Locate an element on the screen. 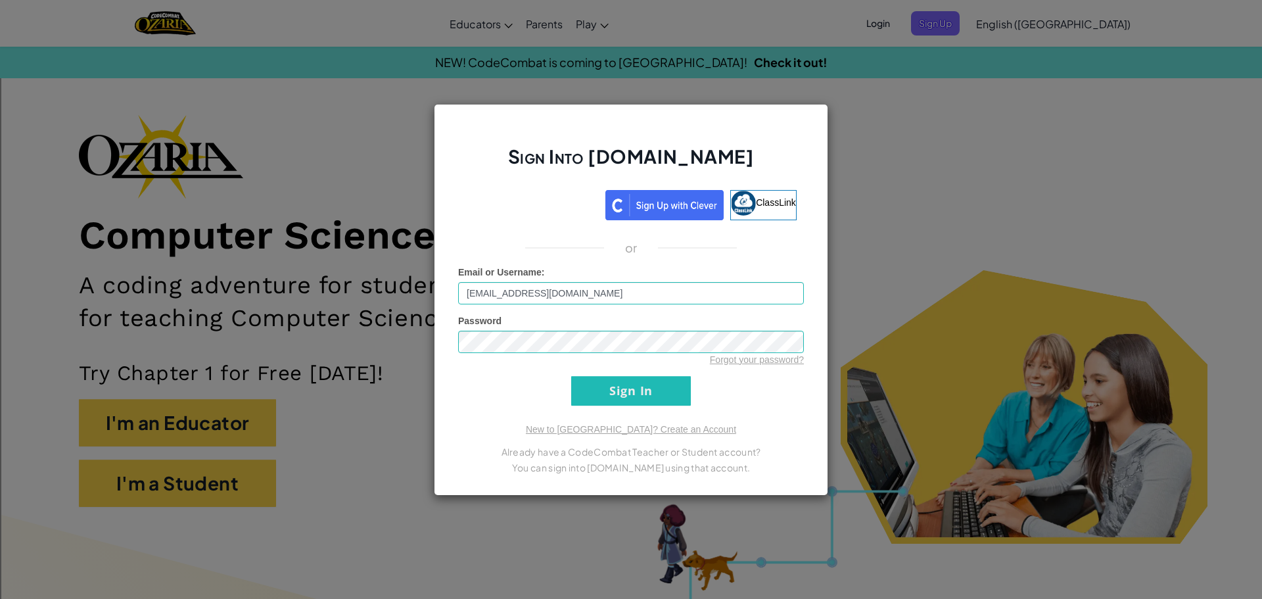 The width and height of the screenshot is (1262, 599). input: Search outlines is located at coordinates (63, 24).